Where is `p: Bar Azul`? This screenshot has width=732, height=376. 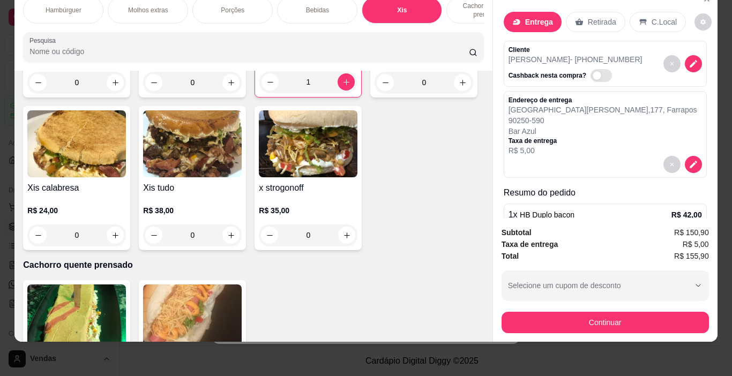 p: Bar Azul is located at coordinates (602, 131).